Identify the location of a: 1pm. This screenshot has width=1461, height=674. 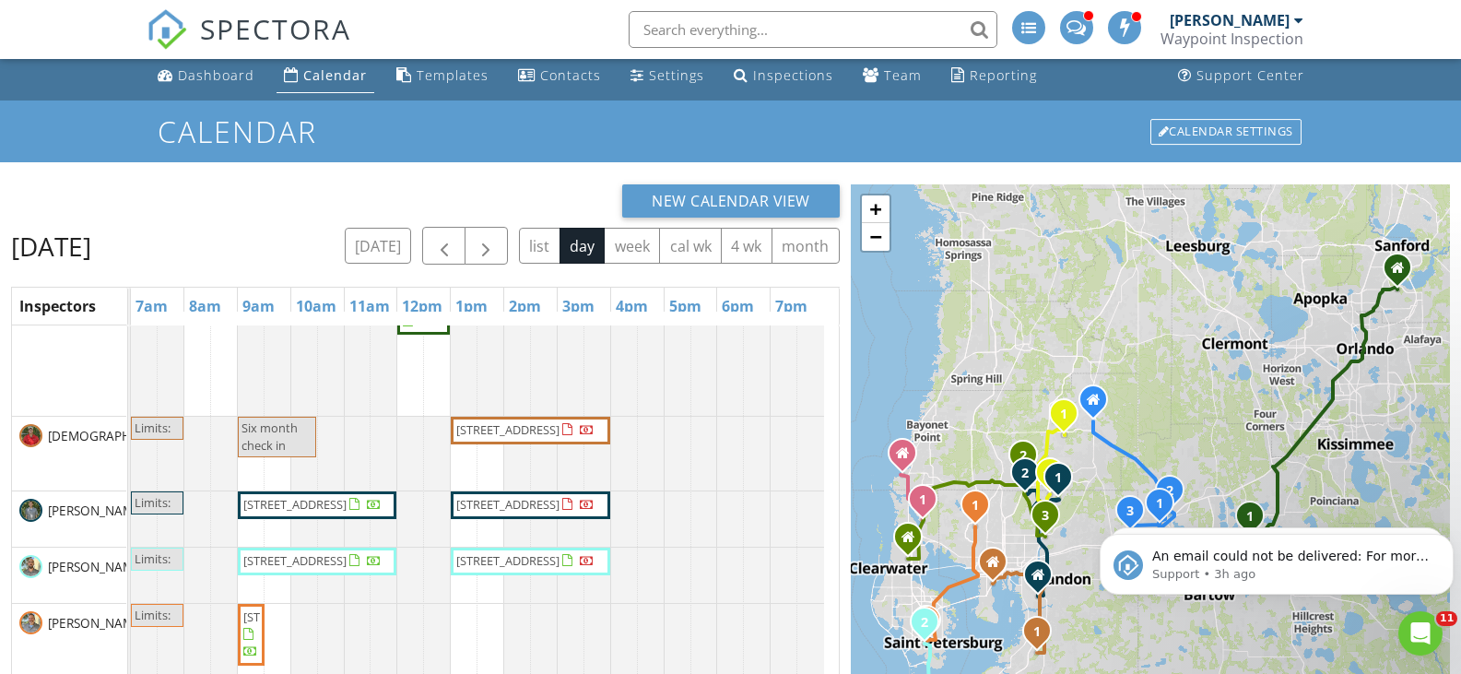
(471, 306).